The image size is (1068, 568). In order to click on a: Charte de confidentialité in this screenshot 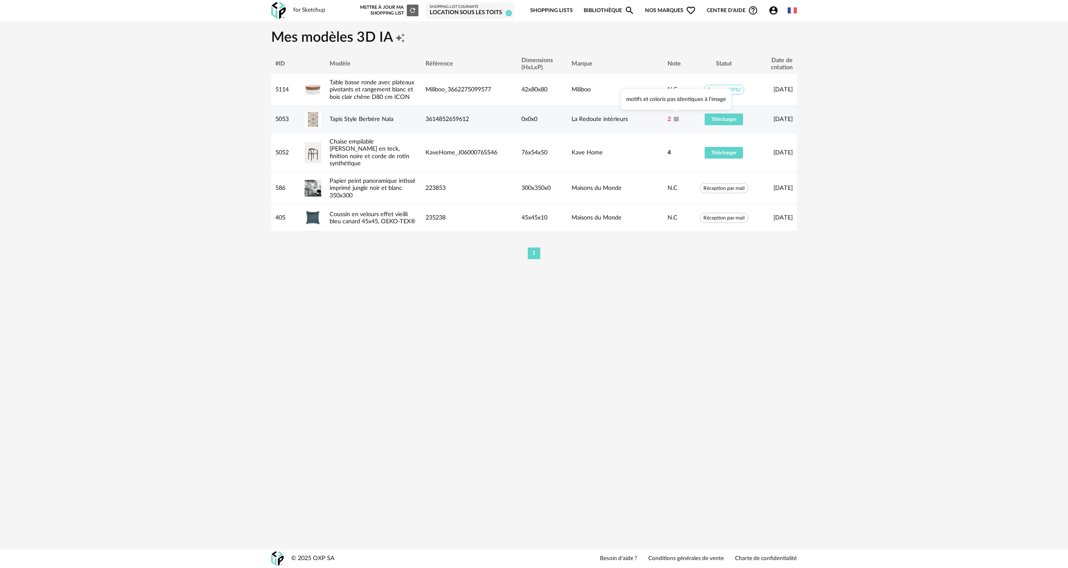, I will do `click(766, 559)`.